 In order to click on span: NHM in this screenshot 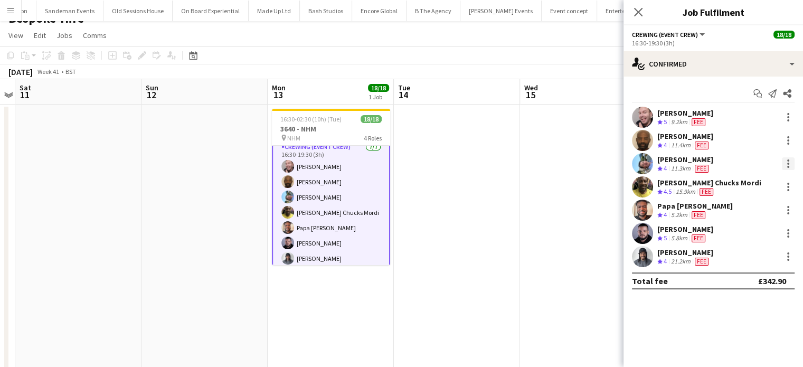, I will do `click(294, 138)`.